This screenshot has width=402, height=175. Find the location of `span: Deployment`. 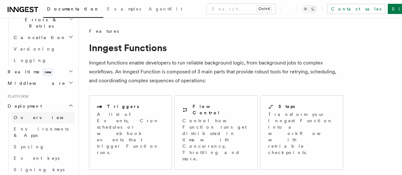

span: Deployment is located at coordinates (24, 106).